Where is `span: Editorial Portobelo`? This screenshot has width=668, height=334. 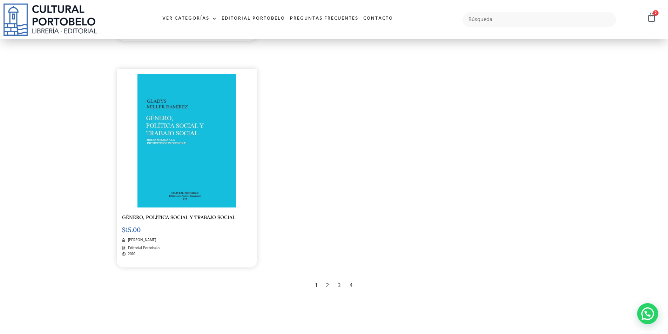 span: Editorial Portobelo is located at coordinates (143, 248).